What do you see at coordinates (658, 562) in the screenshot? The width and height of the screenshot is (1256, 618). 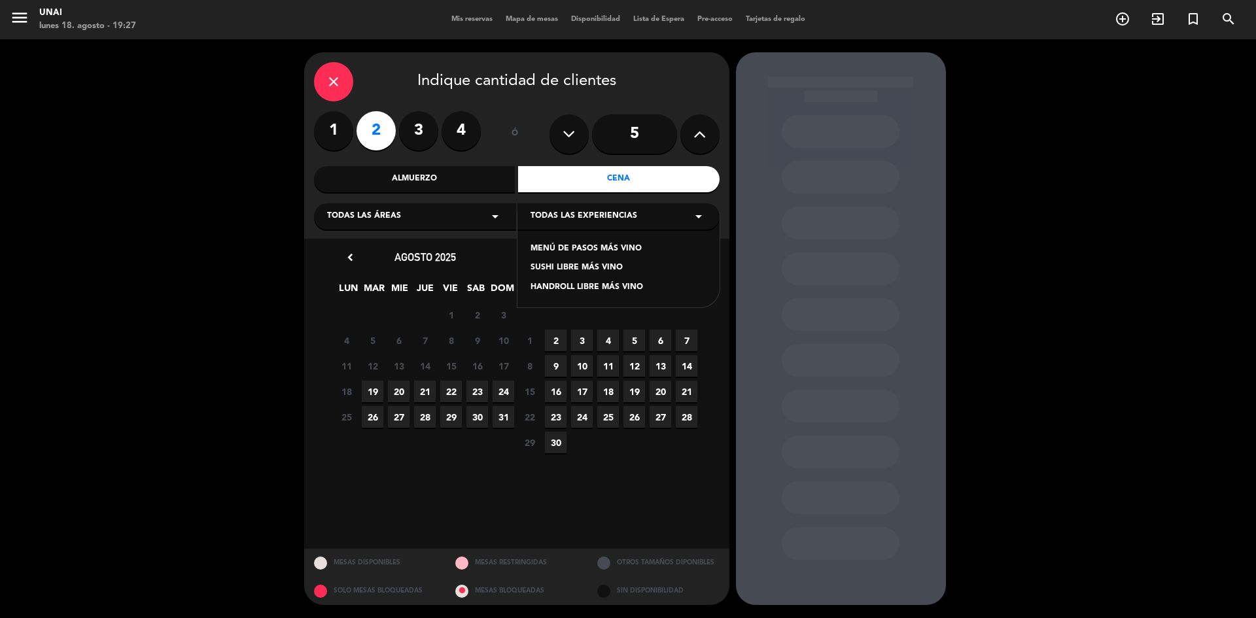 I see `div: OTROS TAMAÑOS DIPONIBLES` at bounding box center [658, 562].